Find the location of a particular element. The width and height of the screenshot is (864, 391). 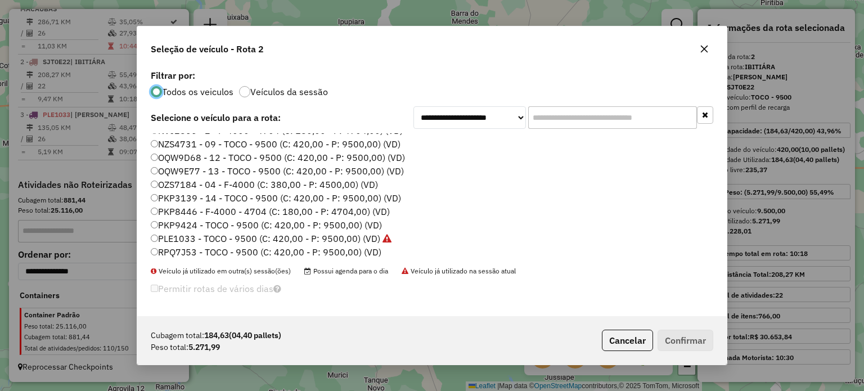

label: PKP3139 - 14 - TOCO - 9500 (C: 420,00 - P: 9500,00) (VD) is located at coordinates (276, 198).